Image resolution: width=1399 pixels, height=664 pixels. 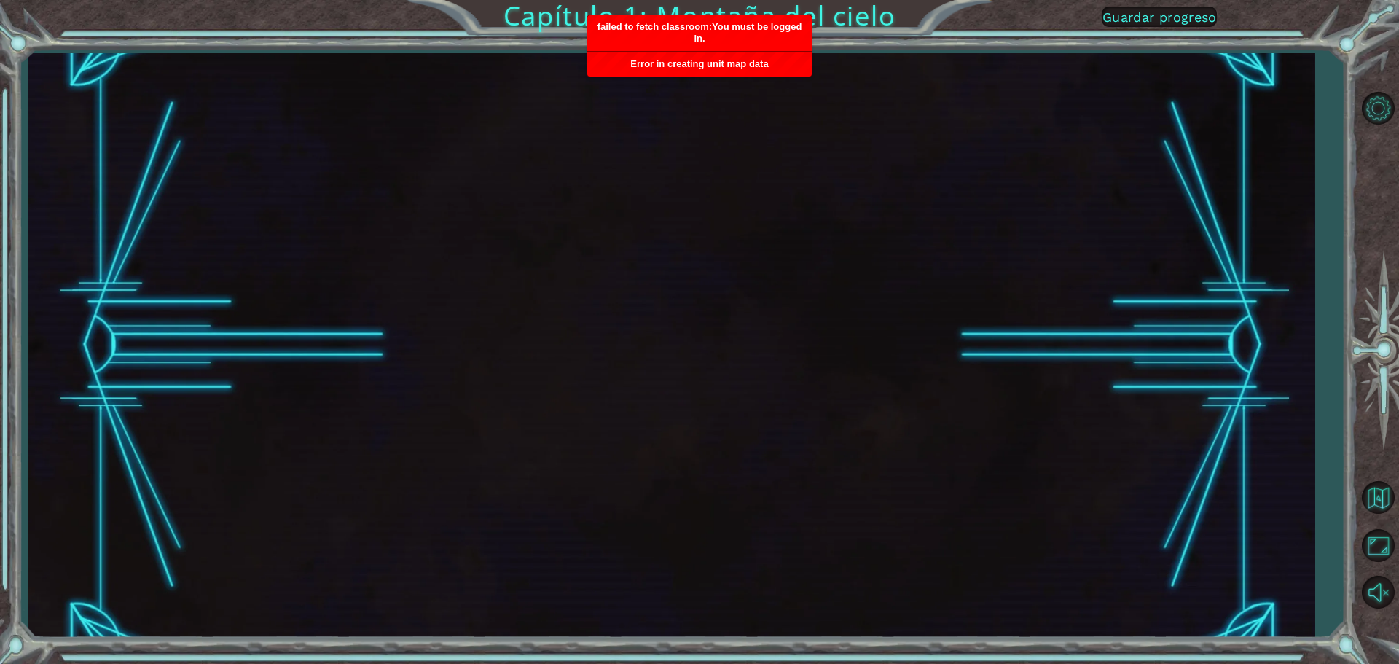 I want to click on button: Sonido encendido, so click(x=1378, y=593).